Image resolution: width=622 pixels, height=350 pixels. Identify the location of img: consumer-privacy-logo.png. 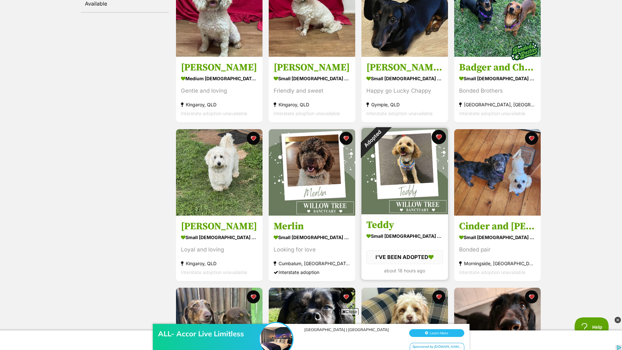
(3, 3).